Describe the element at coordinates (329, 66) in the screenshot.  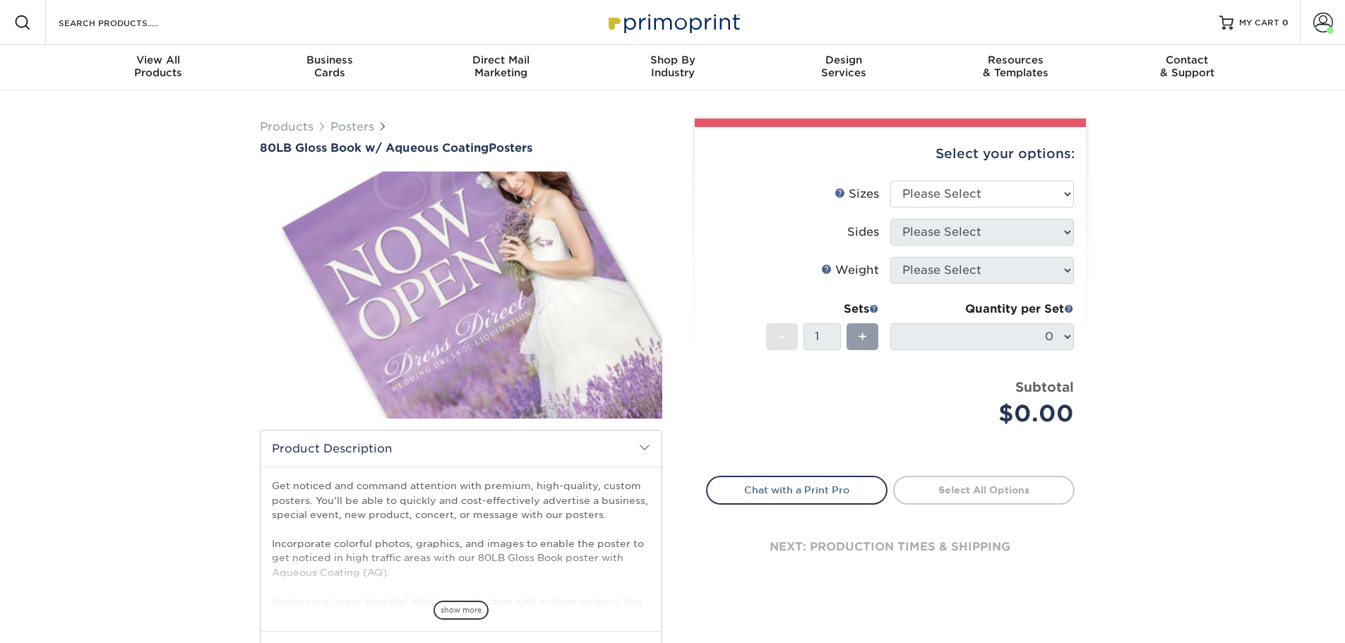
I see `div: Cards` at that location.